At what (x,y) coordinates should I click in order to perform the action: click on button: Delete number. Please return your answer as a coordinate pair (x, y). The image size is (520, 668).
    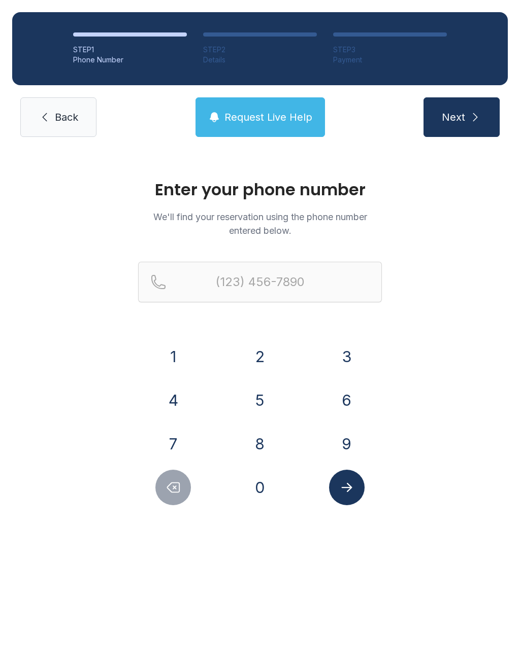
    Looking at the image, I should click on (173, 488).